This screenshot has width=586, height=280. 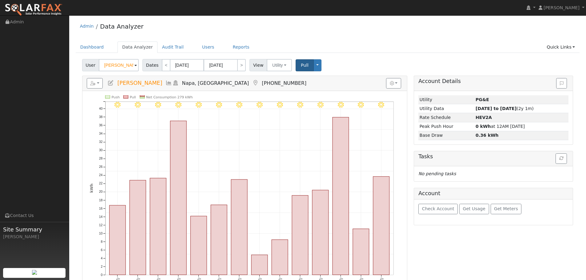 What do you see at coordinates (90, 65) in the screenshot?
I see `span: User` at bounding box center [90, 65].